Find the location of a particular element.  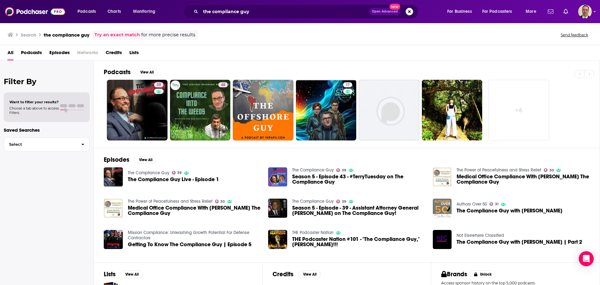

h3: Search is located at coordinates (28, 35).